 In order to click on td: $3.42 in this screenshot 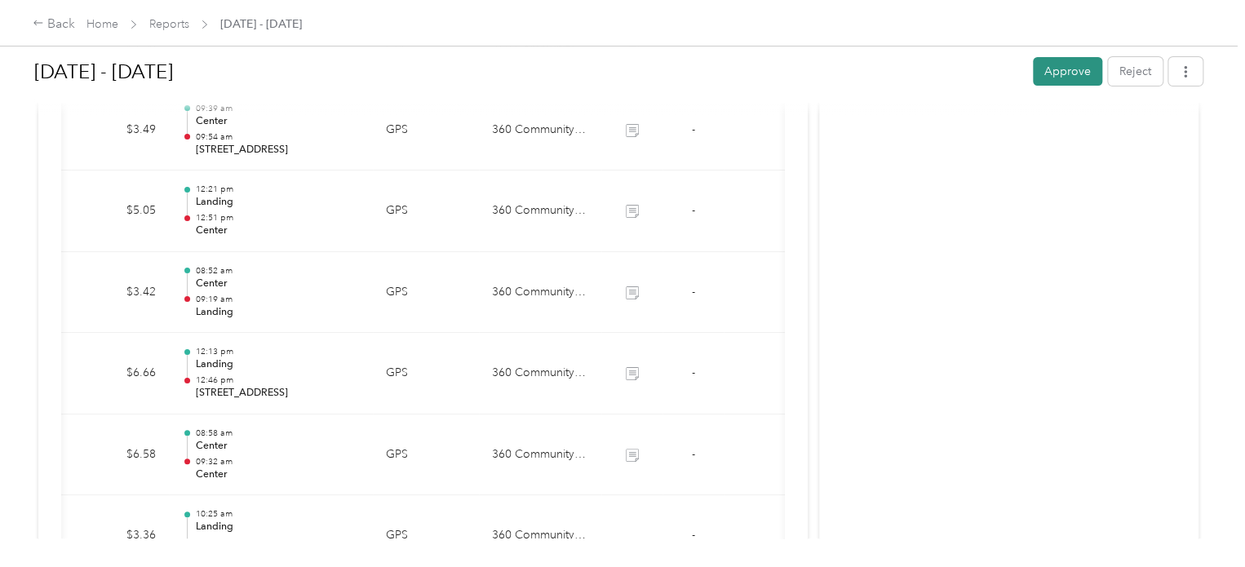, I will do `click(120, 293)`.